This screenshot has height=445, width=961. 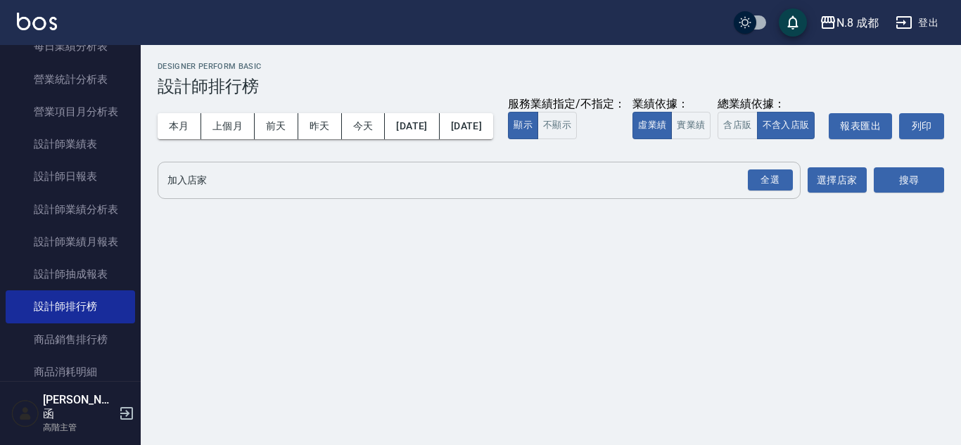 I want to click on p: 高階主管, so click(x=79, y=428).